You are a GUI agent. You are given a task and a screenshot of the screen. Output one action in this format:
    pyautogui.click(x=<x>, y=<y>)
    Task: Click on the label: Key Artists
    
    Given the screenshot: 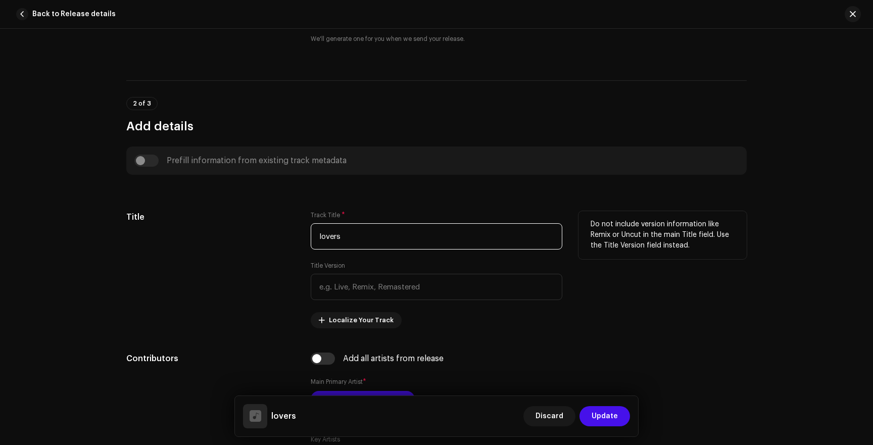 What is the action you would take?
    pyautogui.click(x=326, y=440)
    